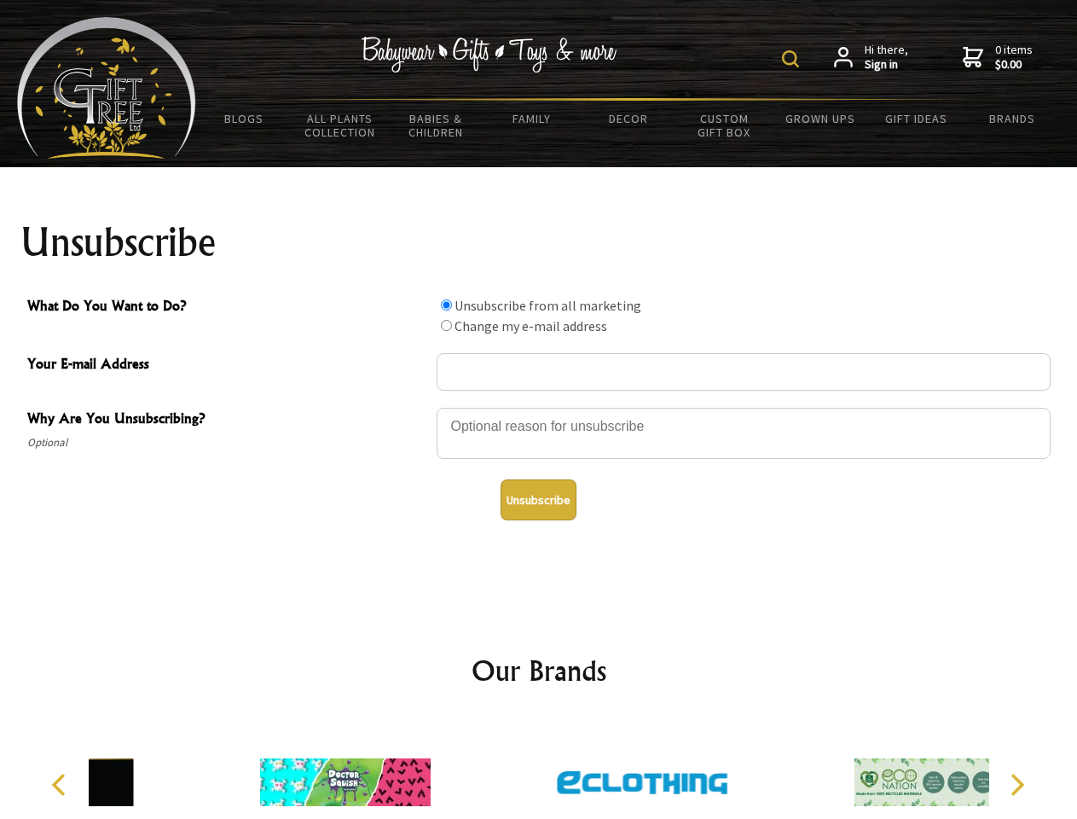 Image resolution: width=1077 pixels, height=819 pixels. I want to click on a: 0 items$0.00, so click(998, 57).